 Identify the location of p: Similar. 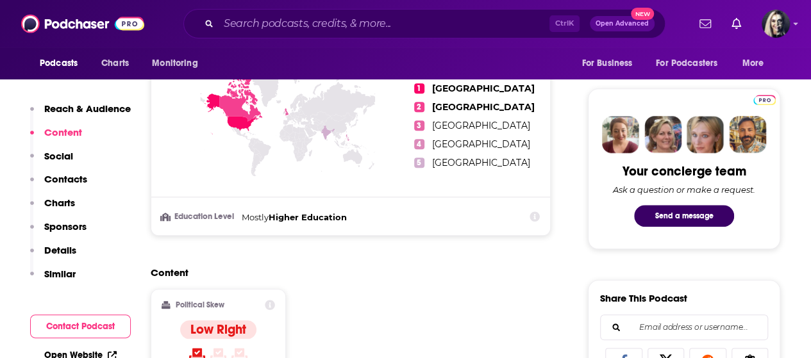
(60, 274).